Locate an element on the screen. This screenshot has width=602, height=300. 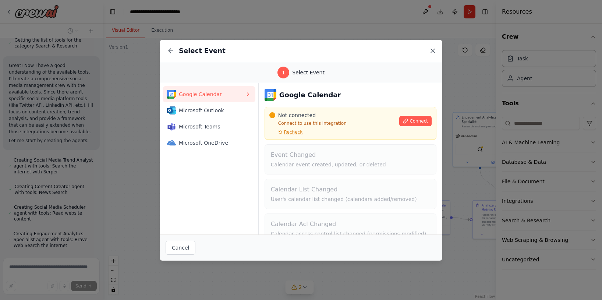
h4: Calendar Acl Changed is located at coordinates (350, 224).